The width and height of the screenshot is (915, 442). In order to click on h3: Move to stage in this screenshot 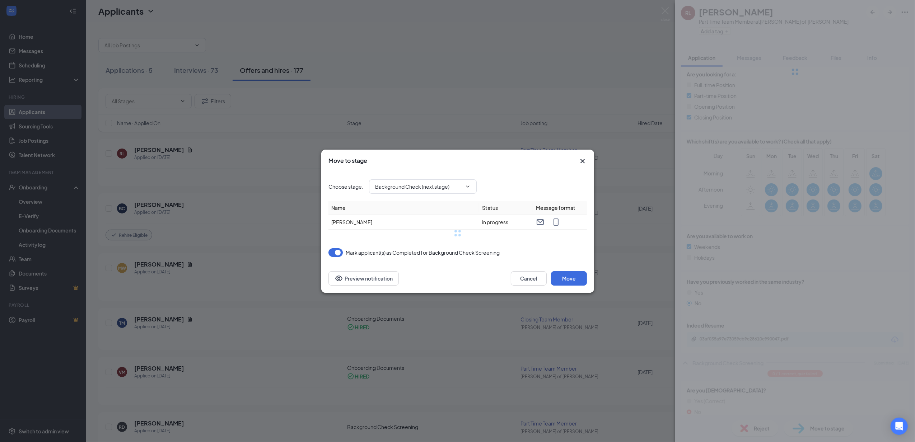, I will do `click(348, 161)`.